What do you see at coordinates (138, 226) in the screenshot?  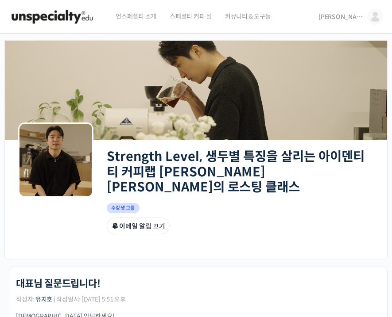 I see `button: 이메일 알림 끄기` at bounding box center [138, 226].